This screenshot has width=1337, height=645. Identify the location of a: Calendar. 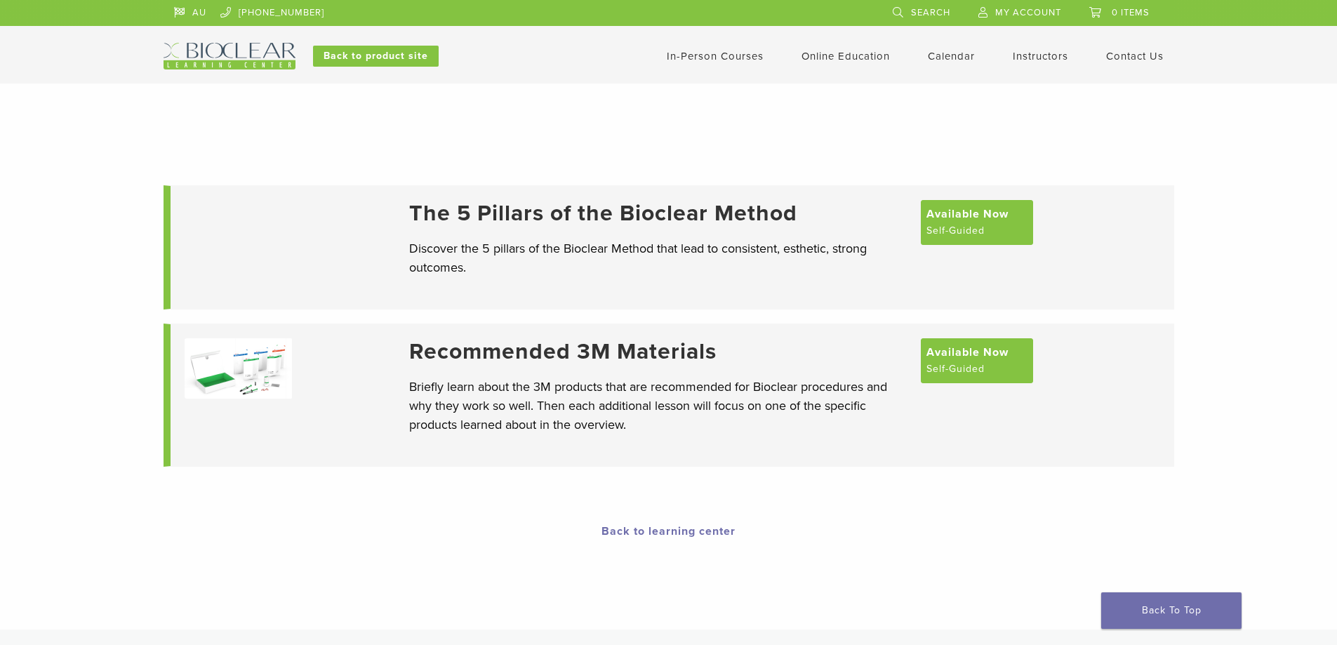
(951, 56).